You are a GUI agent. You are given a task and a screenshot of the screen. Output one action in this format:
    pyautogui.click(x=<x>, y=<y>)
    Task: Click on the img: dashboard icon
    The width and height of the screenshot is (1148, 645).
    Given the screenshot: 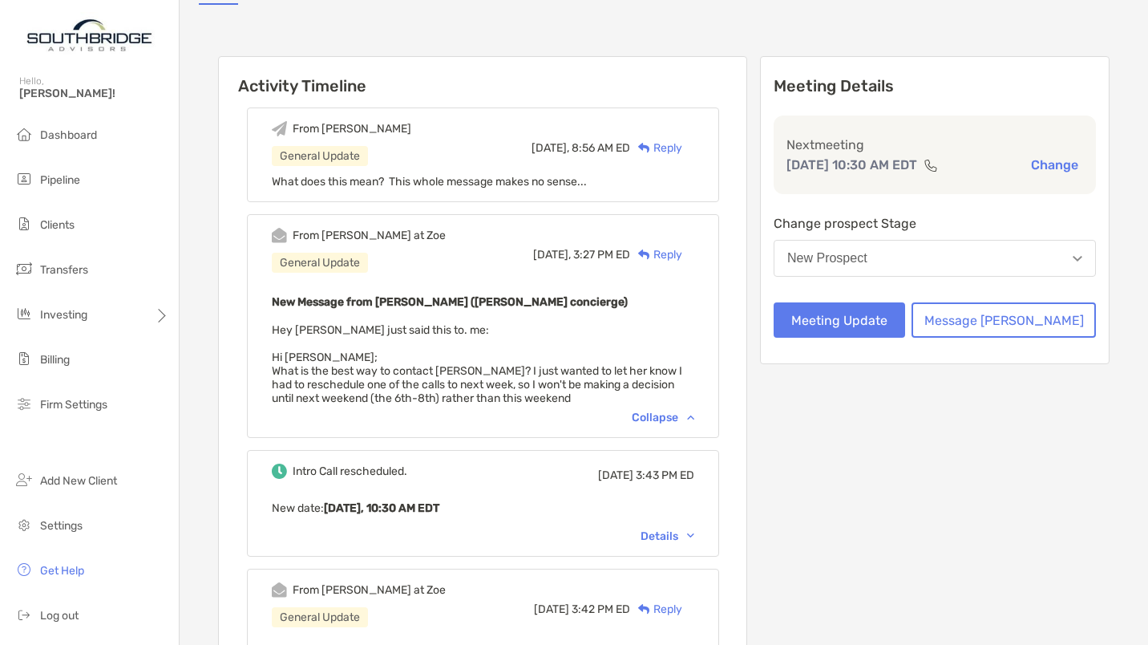 What is the action you would take?
    pyautogui.click(x=24, y=134)
    